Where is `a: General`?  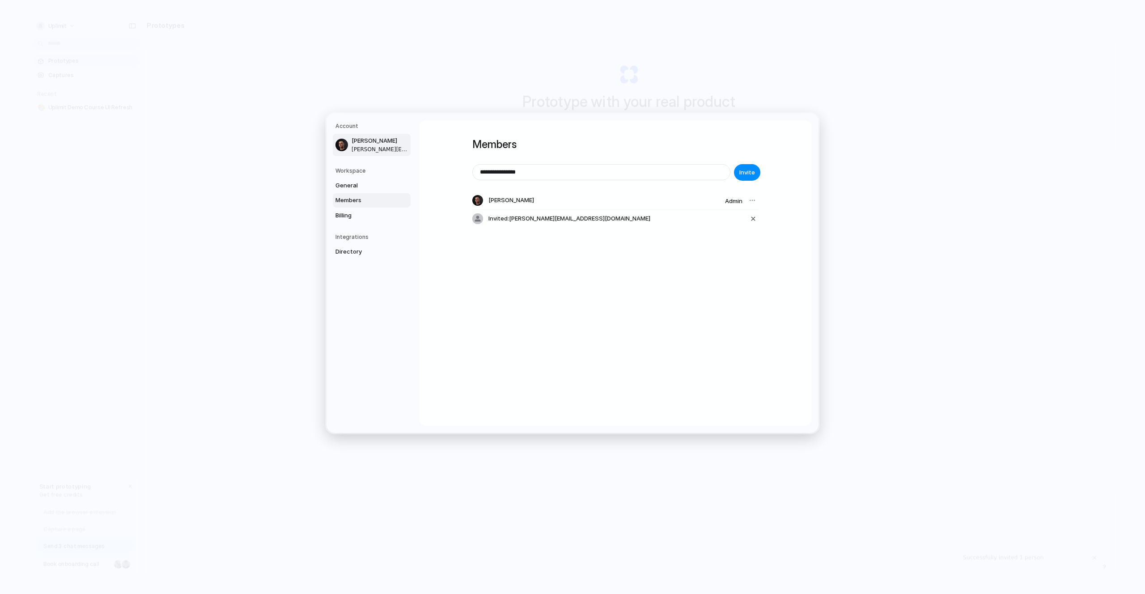 a: General is located at coordinates (372, 186).